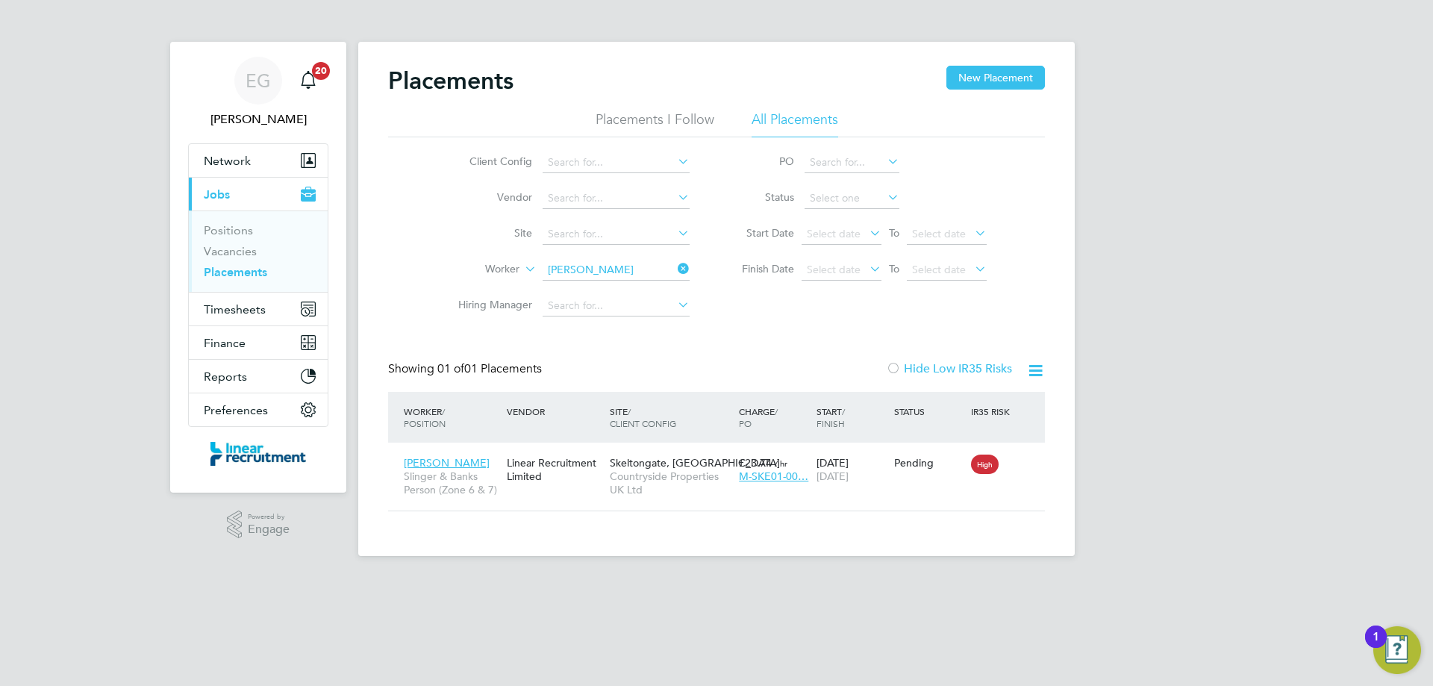 This screenshot has width=1433, height=686. Describe the element at coordinates (225, 376) in the screenshot. I see `span: Reports` at that location.